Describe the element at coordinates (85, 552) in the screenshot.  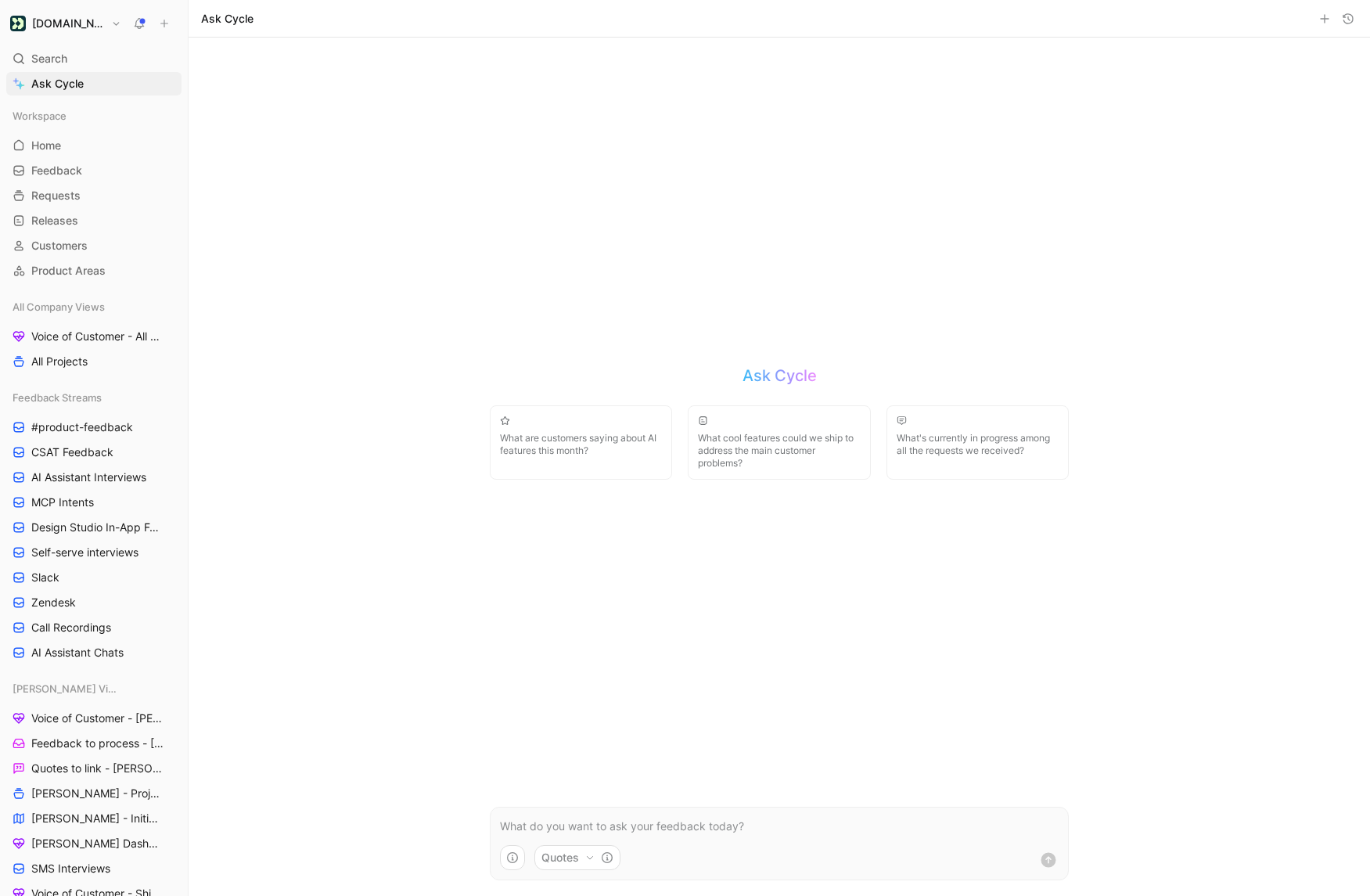
I see `span: Self-serve interviews` at that location.